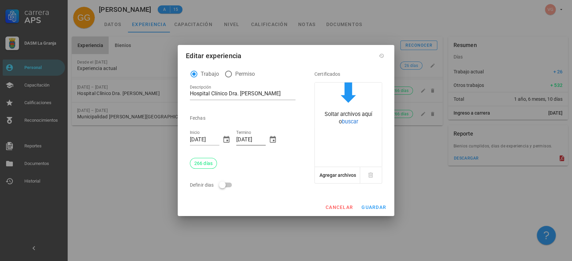  I want to click on div: Fechas, so click(243, 118).